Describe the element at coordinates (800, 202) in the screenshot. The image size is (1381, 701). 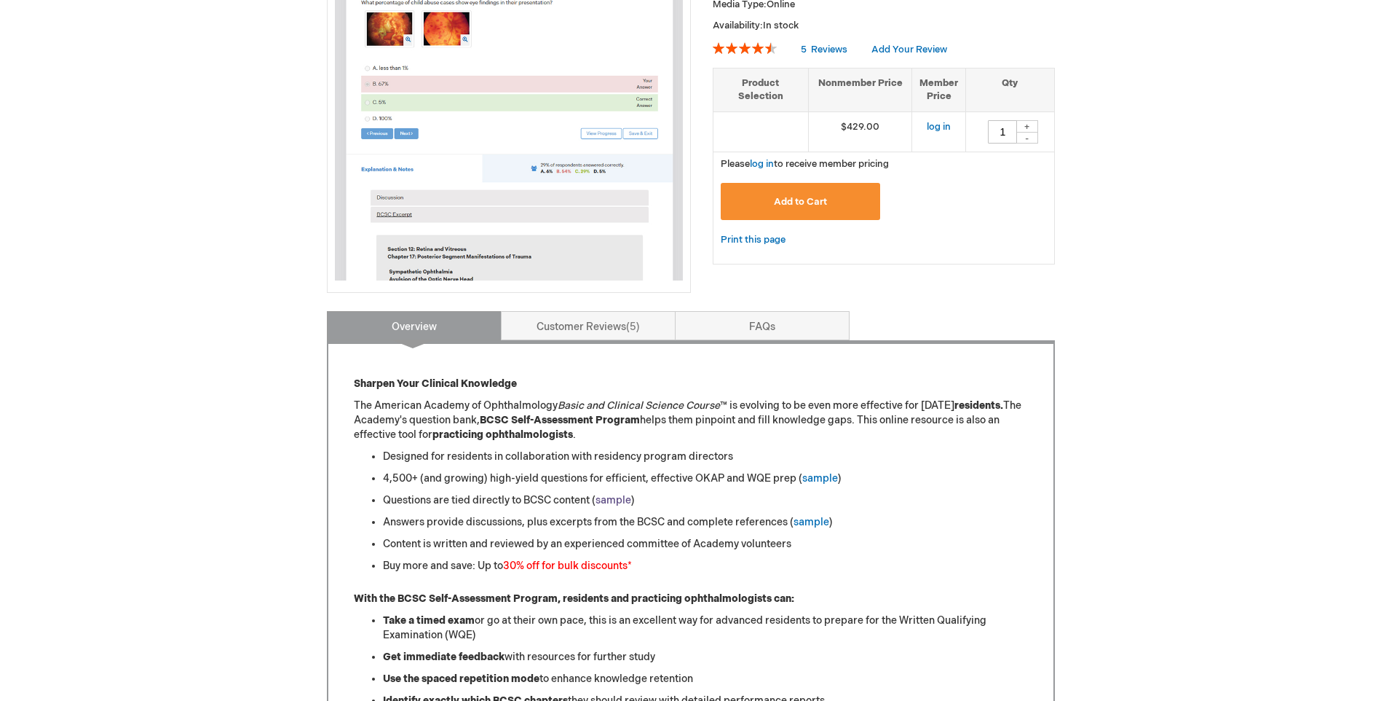
I see `span: Add to Cart` at that location.